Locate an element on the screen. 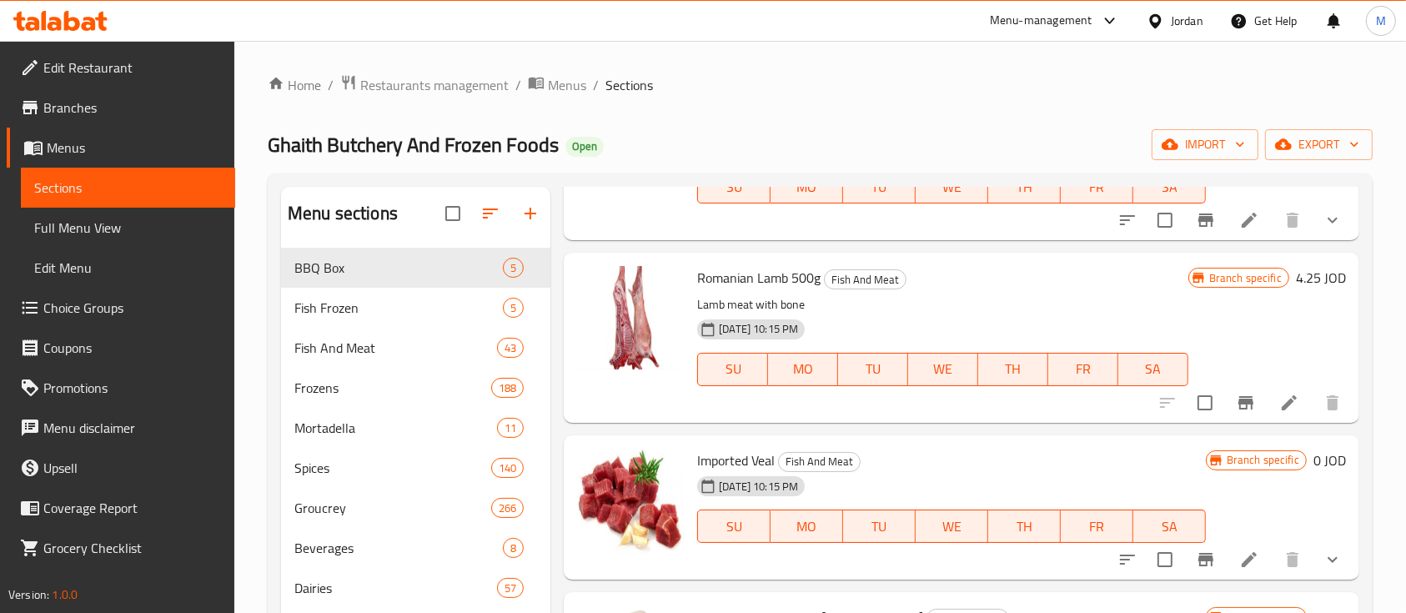  a: Branches is located at coordinates (121, 108).